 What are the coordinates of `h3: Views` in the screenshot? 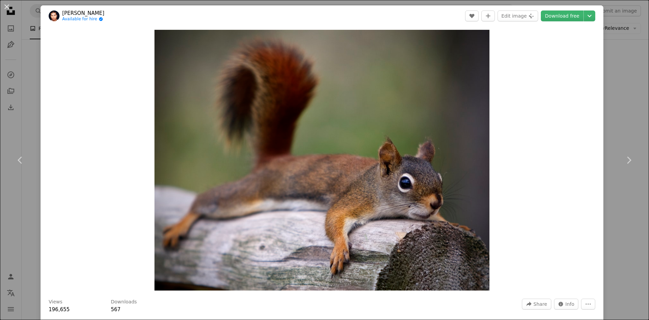 It's located at (55, 302).